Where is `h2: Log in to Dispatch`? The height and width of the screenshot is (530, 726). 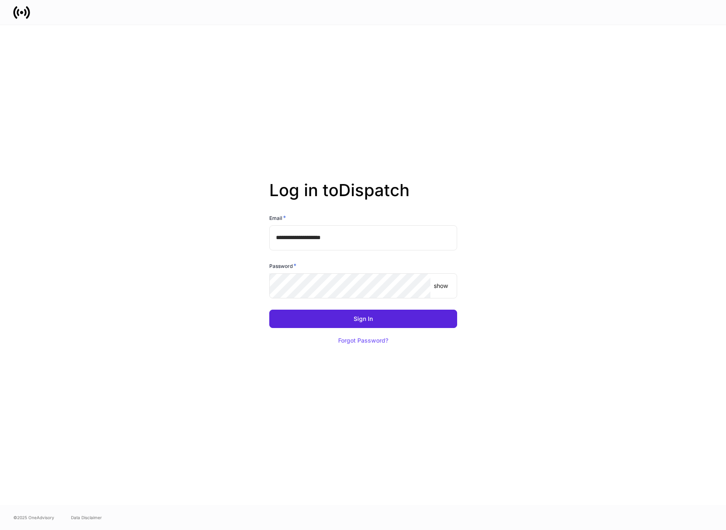
h2: Log in to Dispatch is located at coordinates (363, 197).